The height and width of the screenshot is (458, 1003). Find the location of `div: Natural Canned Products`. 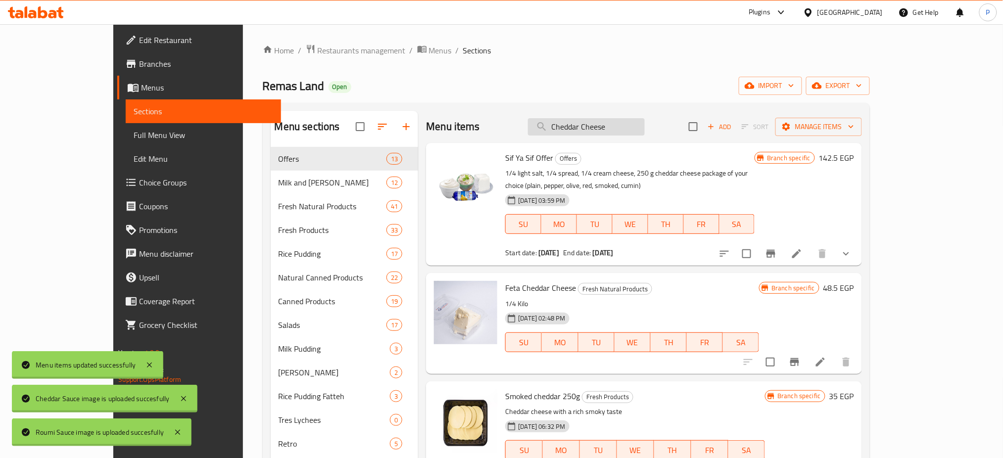

div: Natural Canned Products is located at coordinates (332, 278).